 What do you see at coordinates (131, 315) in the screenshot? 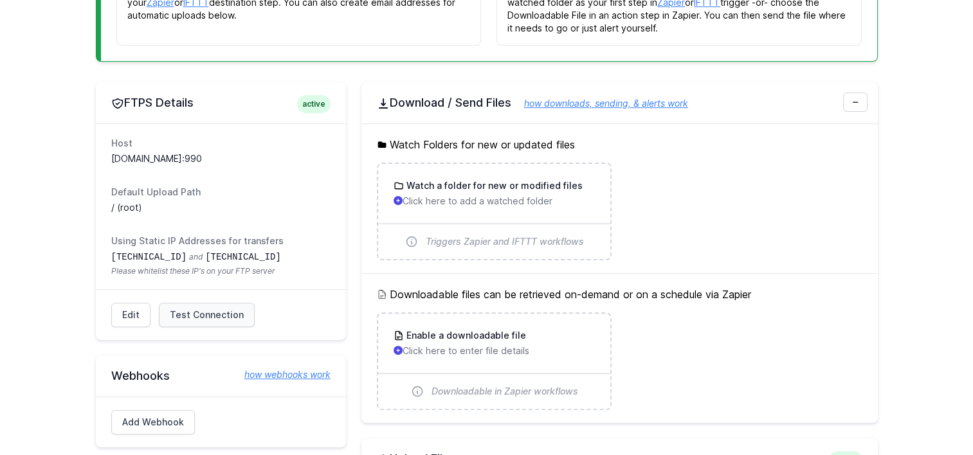
I see `a: Edit` at bounding box center [131, 315].